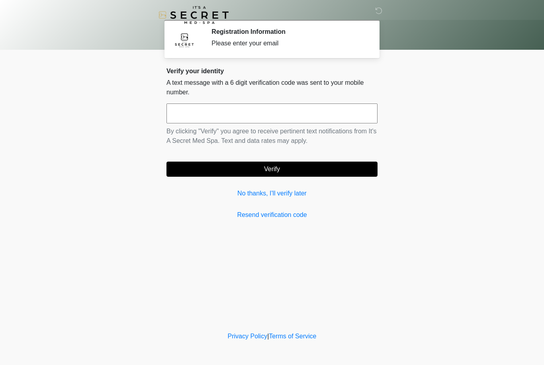  I want to click on p: By clicking "Verify" you agree to receive pertinent text notifications from It's A Secret Med Spa..., so click(272, 136).